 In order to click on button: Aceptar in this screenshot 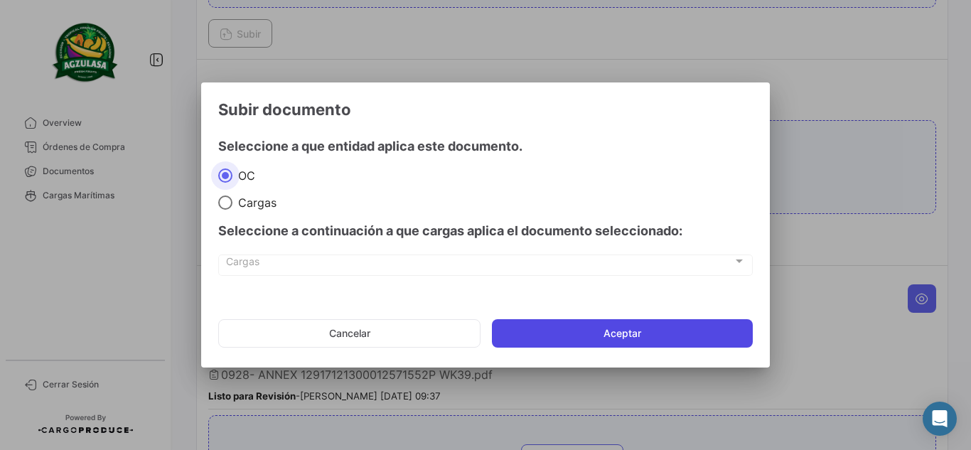, I will do `click(622, 334)`.